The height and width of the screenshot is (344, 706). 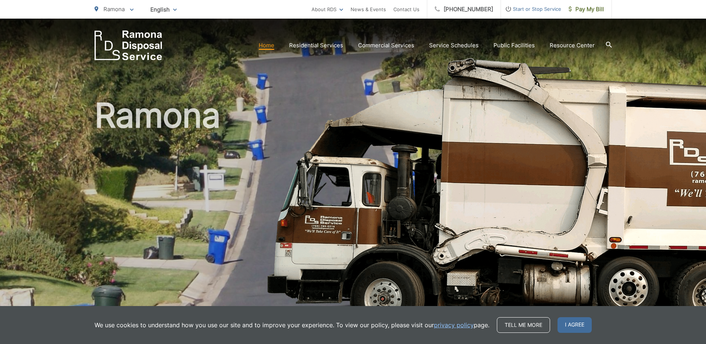 What do you see at coordinates (292, 325) in the screenshot?
I see `p: We use cookies to understand how you use our site and to improve your experience. To view our pol...` at bounding box center [292, 325].